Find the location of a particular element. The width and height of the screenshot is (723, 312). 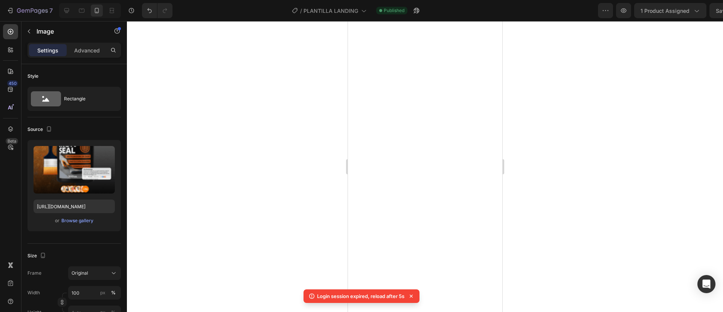

p: 7 is located at coordinates (51, 11).